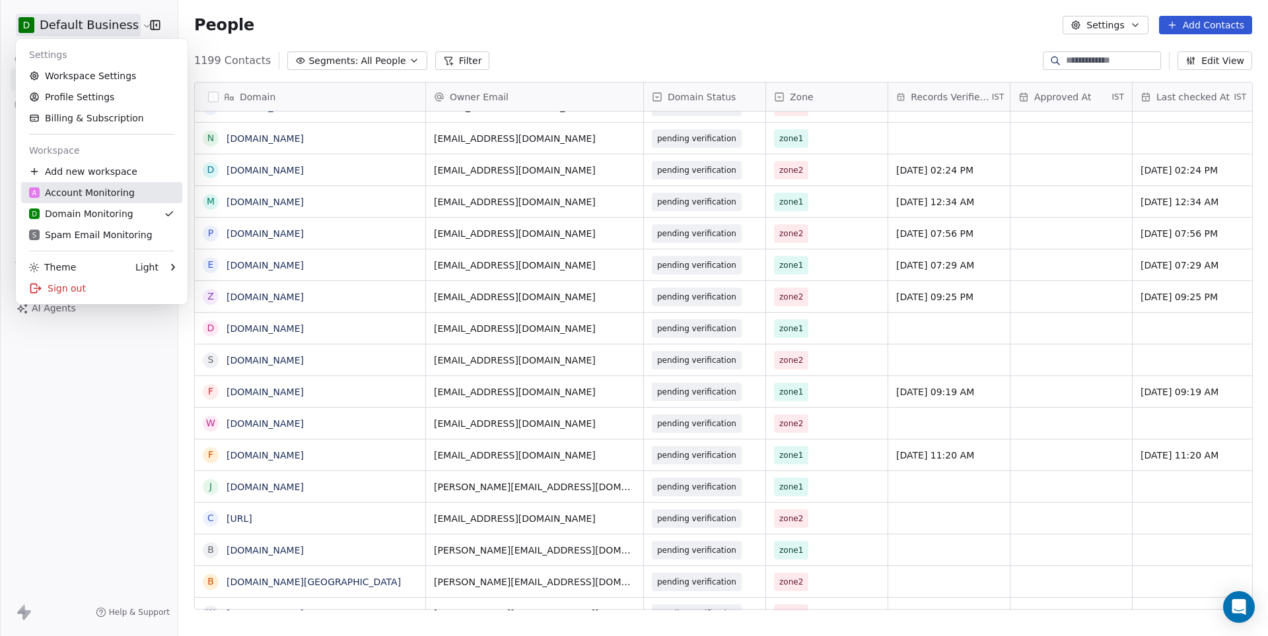 The image size is (1268, 636). Describe the element at coordinates (90, 235) in the screenshot. I see `div: Spam Email Monitoring` at that location.